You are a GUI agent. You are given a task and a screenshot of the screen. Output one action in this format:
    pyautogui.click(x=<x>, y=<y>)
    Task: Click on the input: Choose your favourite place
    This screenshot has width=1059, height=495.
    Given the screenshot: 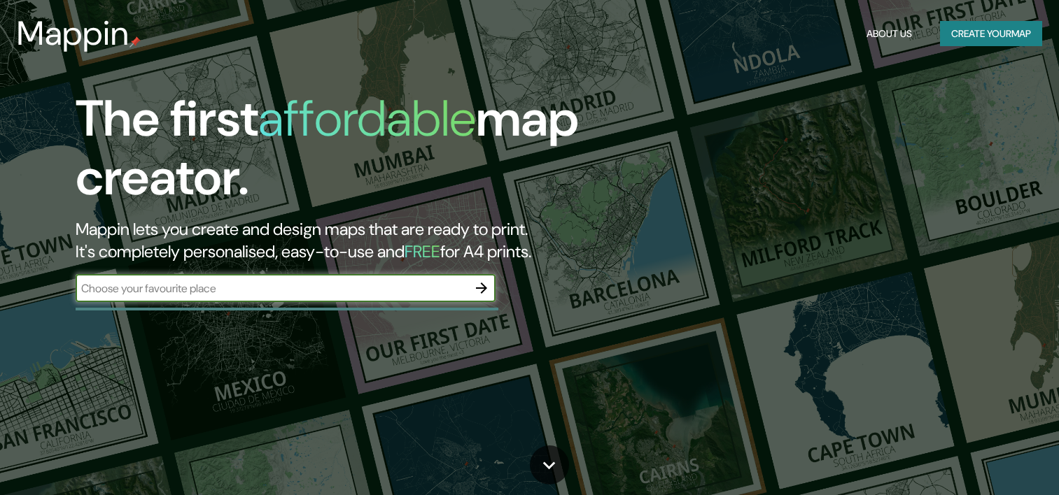 What is the action you would take?
    pyautogui.click(x=271, y=288)
    